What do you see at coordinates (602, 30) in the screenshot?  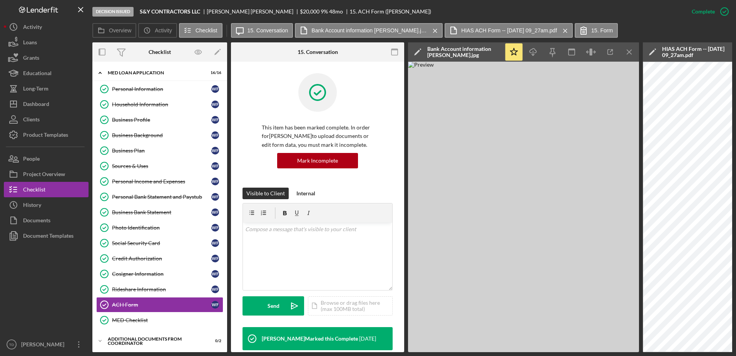 I see `label: 15. Form` at bounding box center [602, 30].